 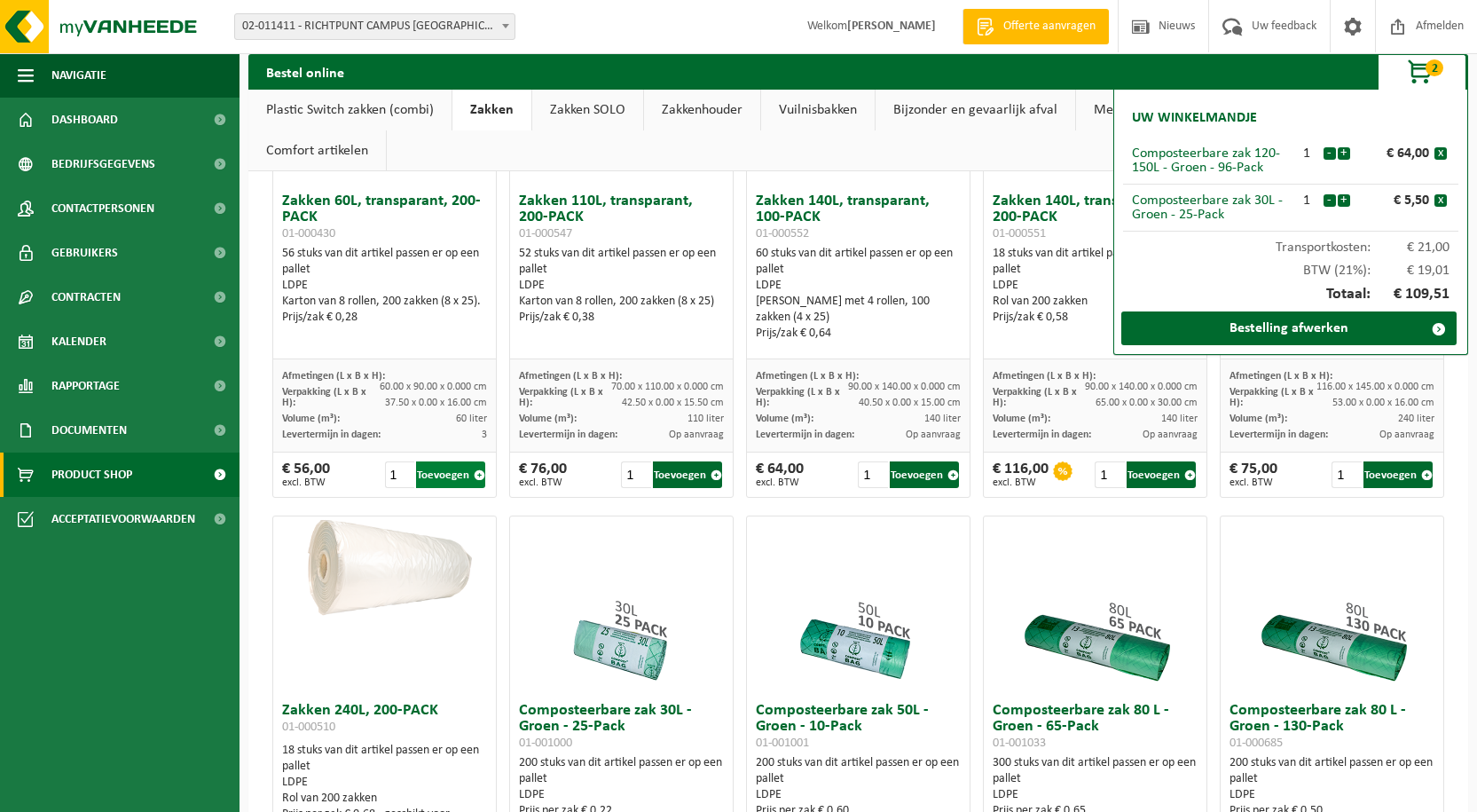 What do you see at coordinates (548, 419) in the screenshot?
I see `span: Volume (m³):` at bounding box center [548, 419].